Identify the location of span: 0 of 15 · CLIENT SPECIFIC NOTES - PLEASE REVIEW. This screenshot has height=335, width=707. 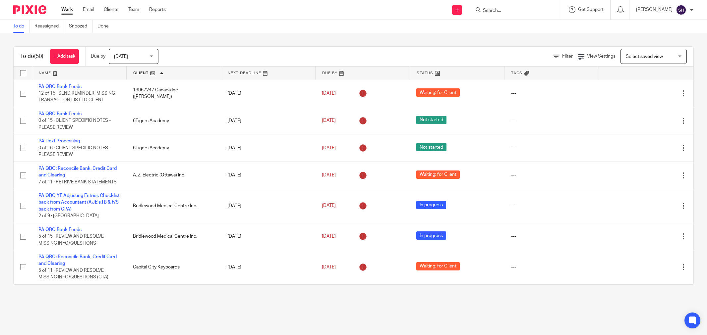
(75, 124).